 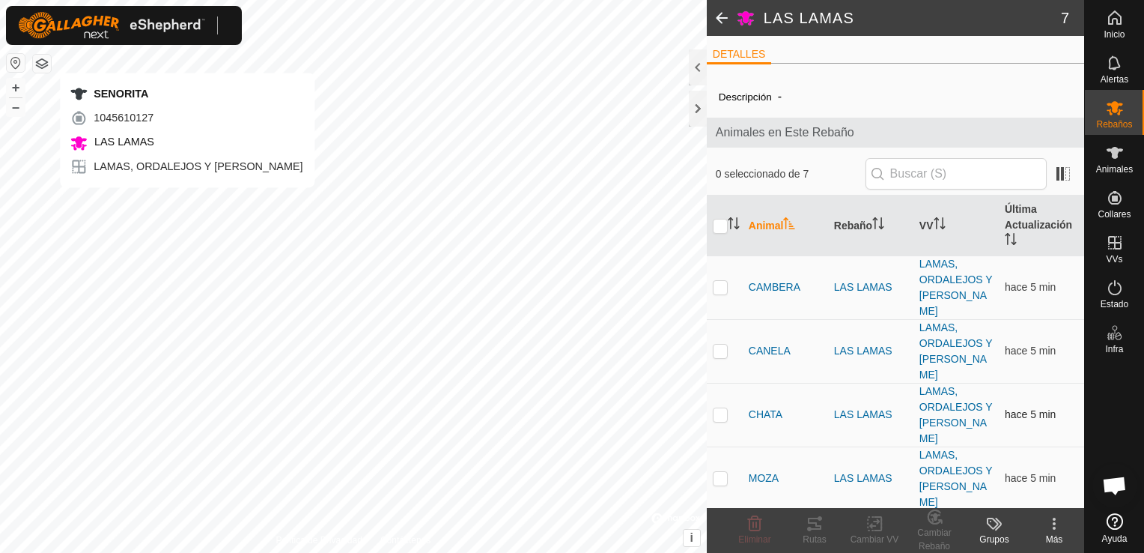 What do you see at coordinates (1054, 539) in the screenshot?
I see `div: Más` at bounding box center [1054, 539].